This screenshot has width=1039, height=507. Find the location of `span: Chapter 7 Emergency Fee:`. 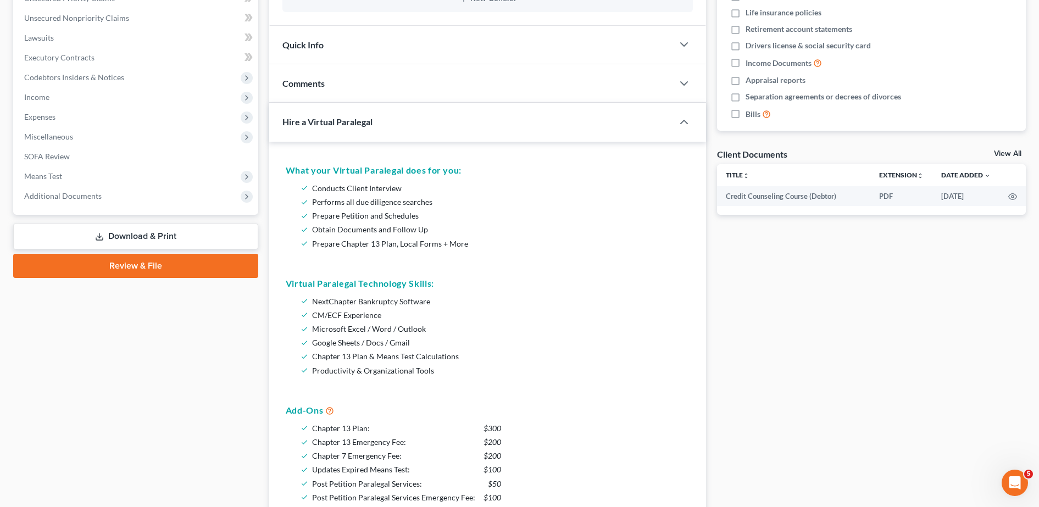

span: Chapter 7 Emergency Fee: is located at coordinates (357, 456).